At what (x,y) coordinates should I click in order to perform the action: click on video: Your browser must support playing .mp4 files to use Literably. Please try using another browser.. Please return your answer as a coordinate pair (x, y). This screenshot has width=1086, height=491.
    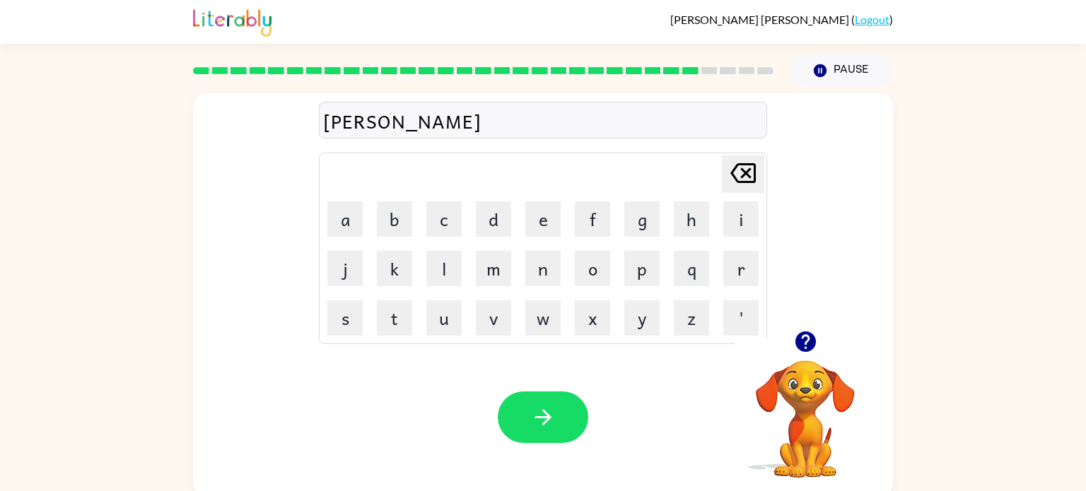
    Looking at the image, I should click on (805, 409).